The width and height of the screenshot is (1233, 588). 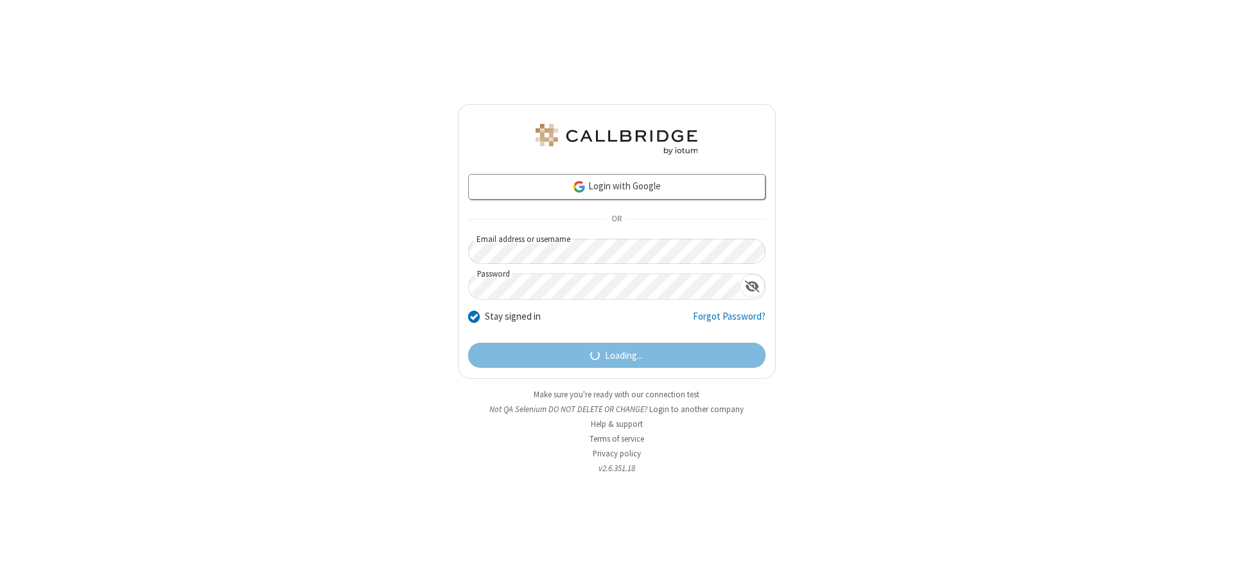 What do you see at coordinates (617, 187) in the screenshot?
I see `a: Login with Google` at bounding box center [617, 187].